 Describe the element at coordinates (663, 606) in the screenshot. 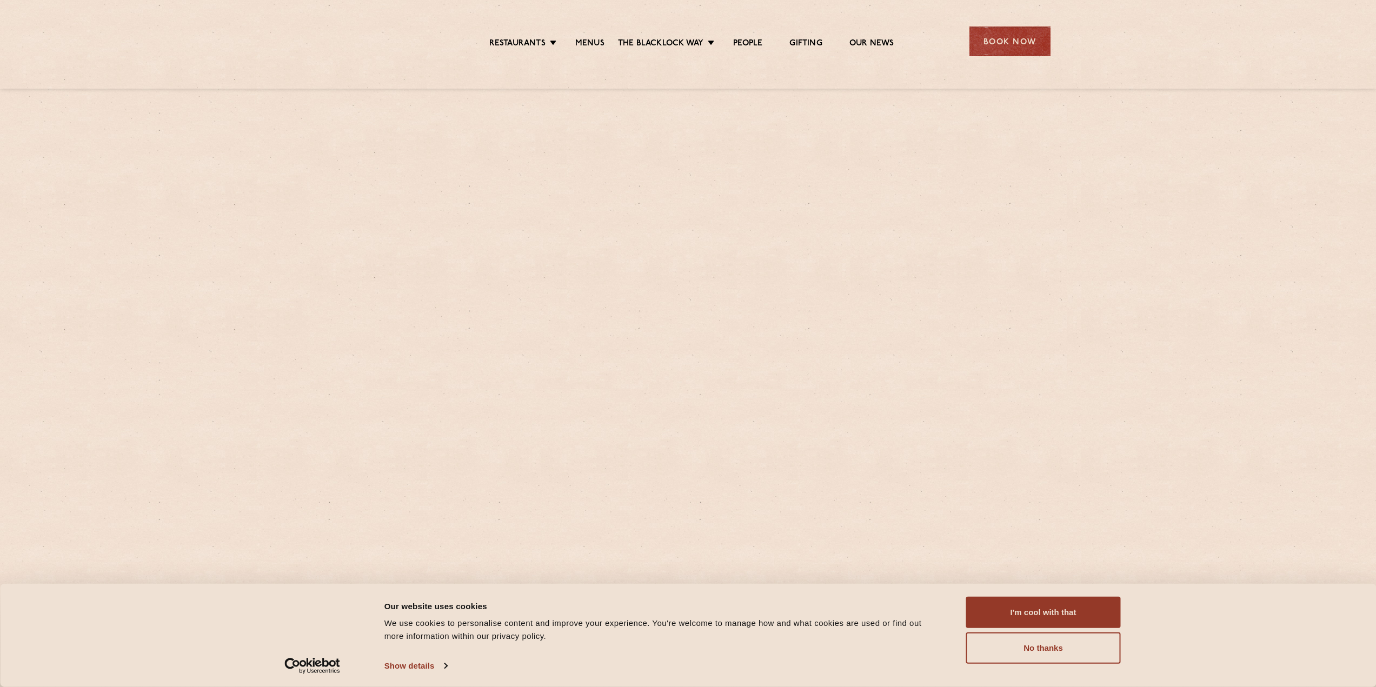

I see `div: Our website uses cookies` at that location.